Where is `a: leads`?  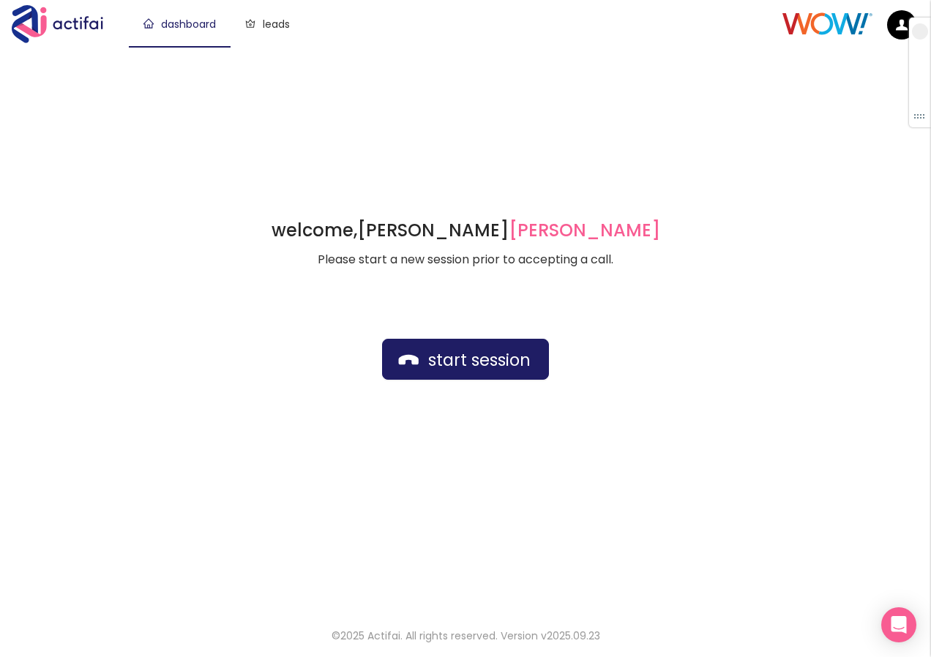
a: leads is located at coordinates (267, 24).